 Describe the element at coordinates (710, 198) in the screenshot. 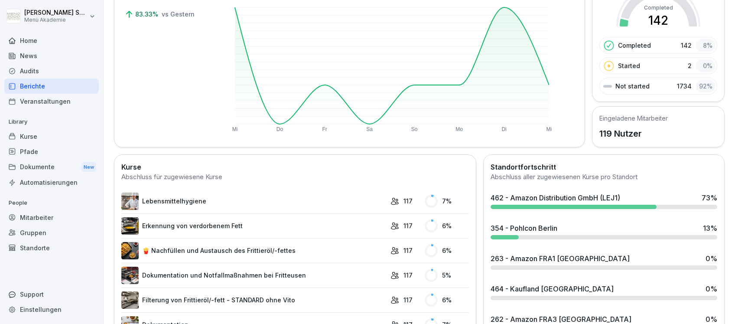

I see `div: 73 %` at that location.